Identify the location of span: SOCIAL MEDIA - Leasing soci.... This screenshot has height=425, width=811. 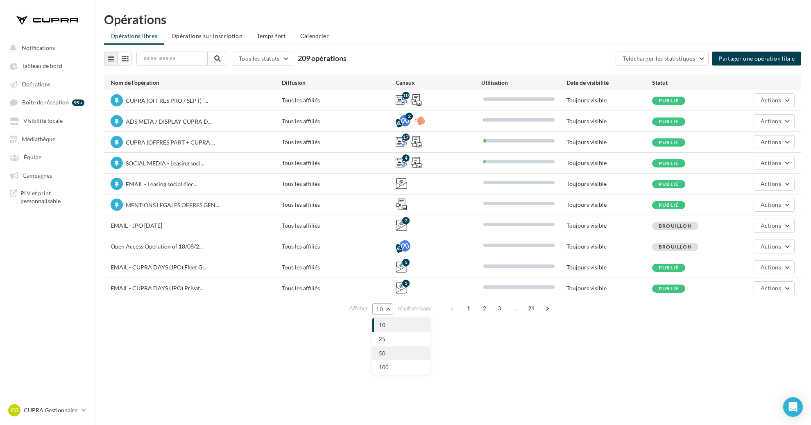
(165, 163).